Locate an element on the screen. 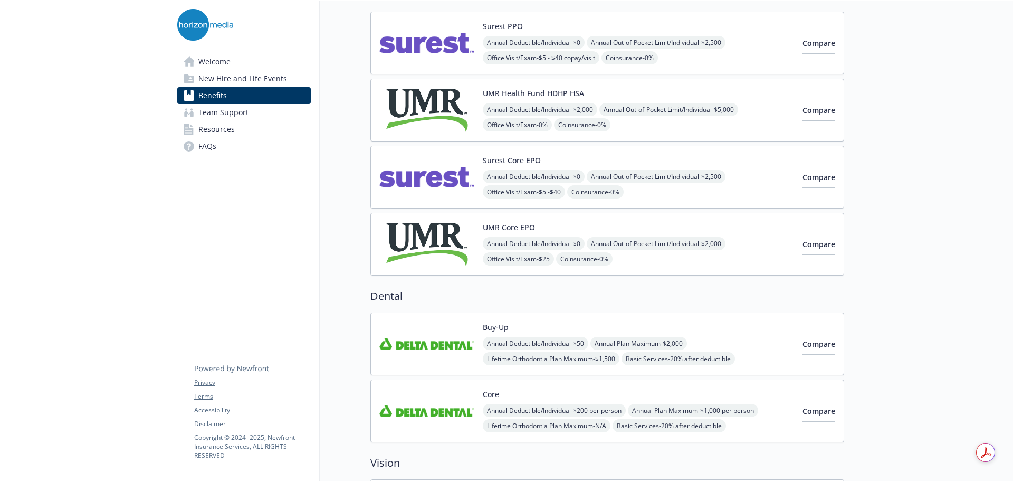  button: UMR Core EPO is located at coordinates (509, 227).